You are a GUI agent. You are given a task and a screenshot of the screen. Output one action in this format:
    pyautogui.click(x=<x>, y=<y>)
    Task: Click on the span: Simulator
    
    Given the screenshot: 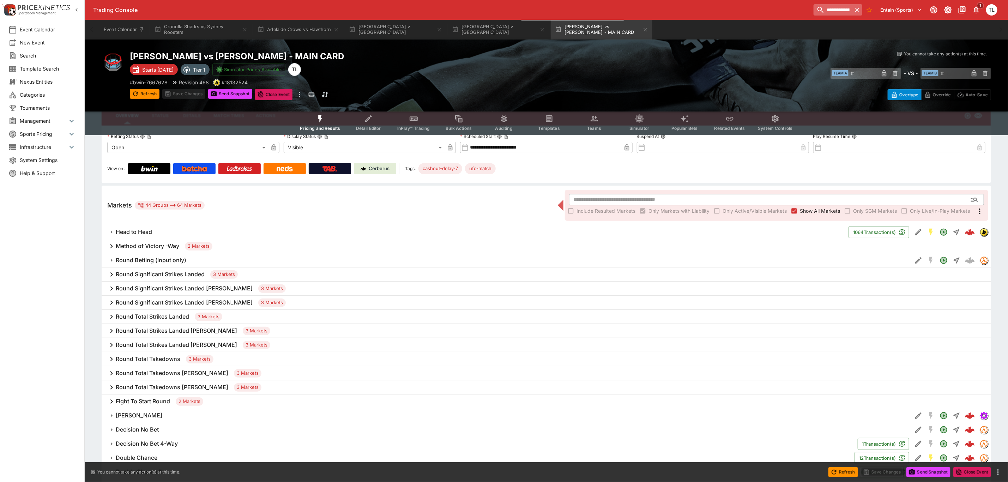 What is the action you would take?
    pyautogui.click(x=639, y=128)
    